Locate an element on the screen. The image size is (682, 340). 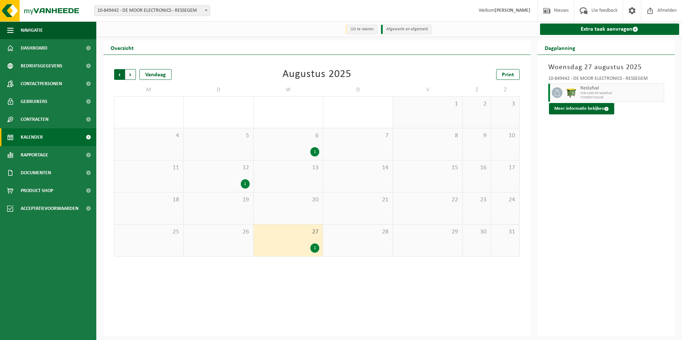
span: 30 is located at coordinates (477, 232).